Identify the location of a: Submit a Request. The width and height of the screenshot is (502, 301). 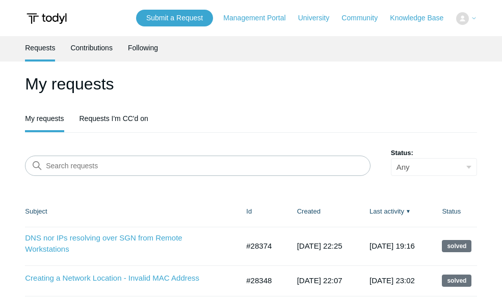
(174, 18).